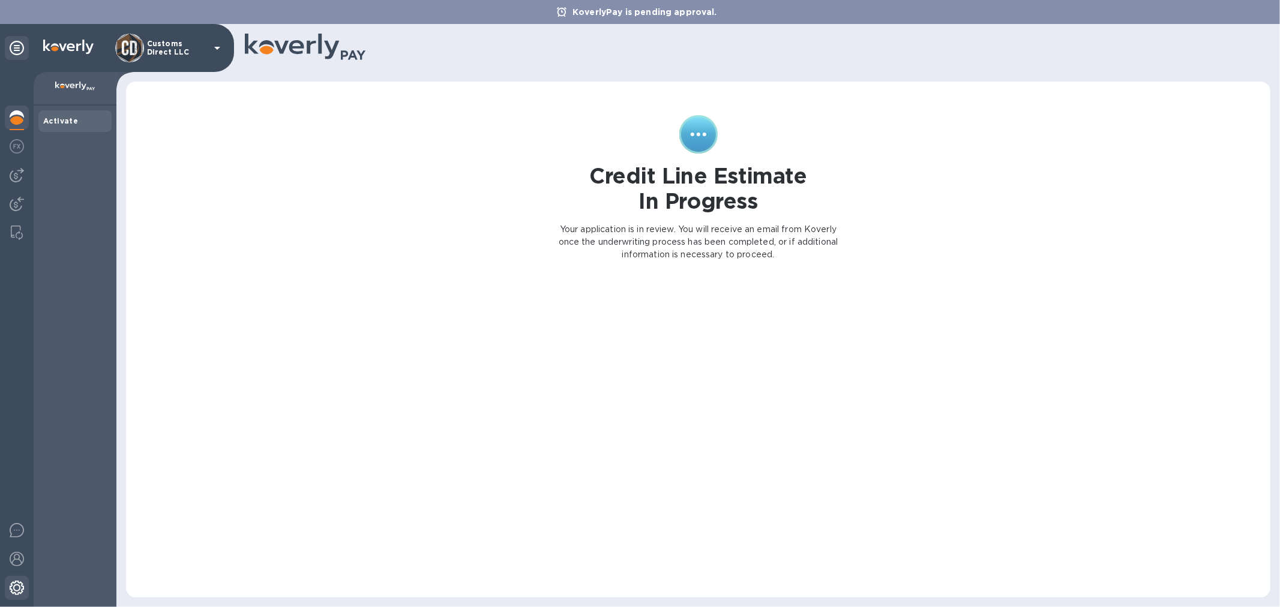  Describe the element at coordinates (17, 48) in the screenshot. I see `div: Unpin categories` at that location.